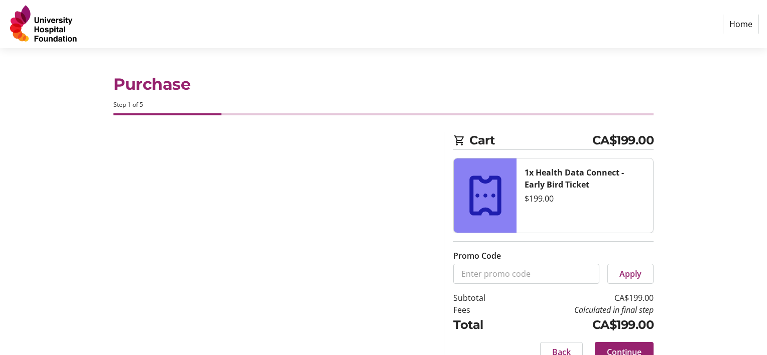  I want to click on h1: Purchase, so click(384, 84).